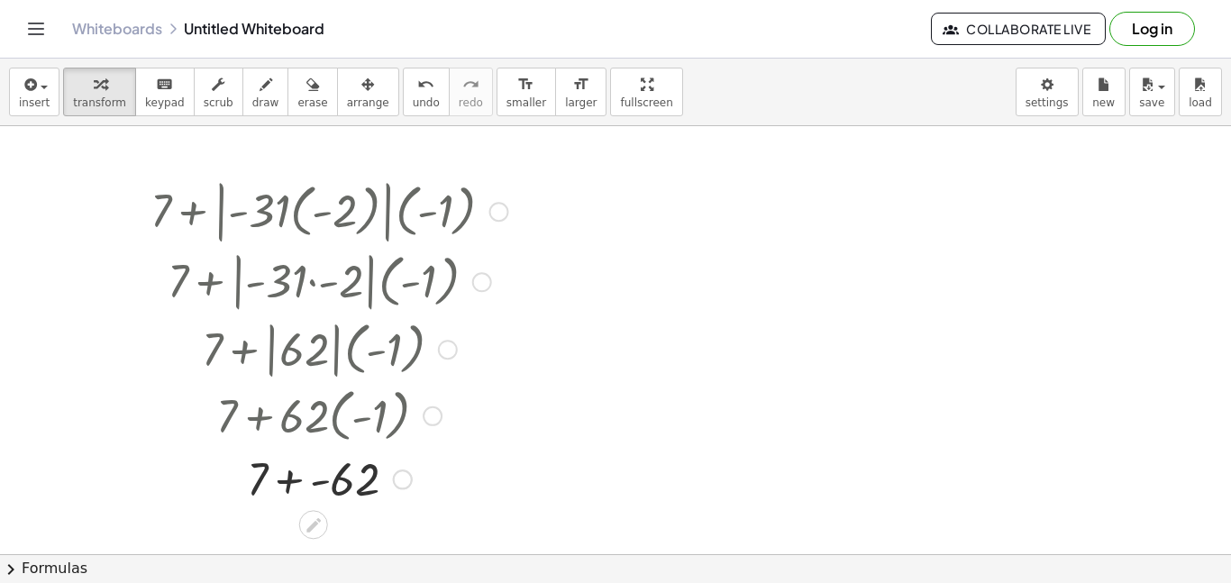 The width and height of the screenshot is (1231, 583). Describe the element at coordinates (426, 92) in the screenshot. I see `button: undoundo` at that location.